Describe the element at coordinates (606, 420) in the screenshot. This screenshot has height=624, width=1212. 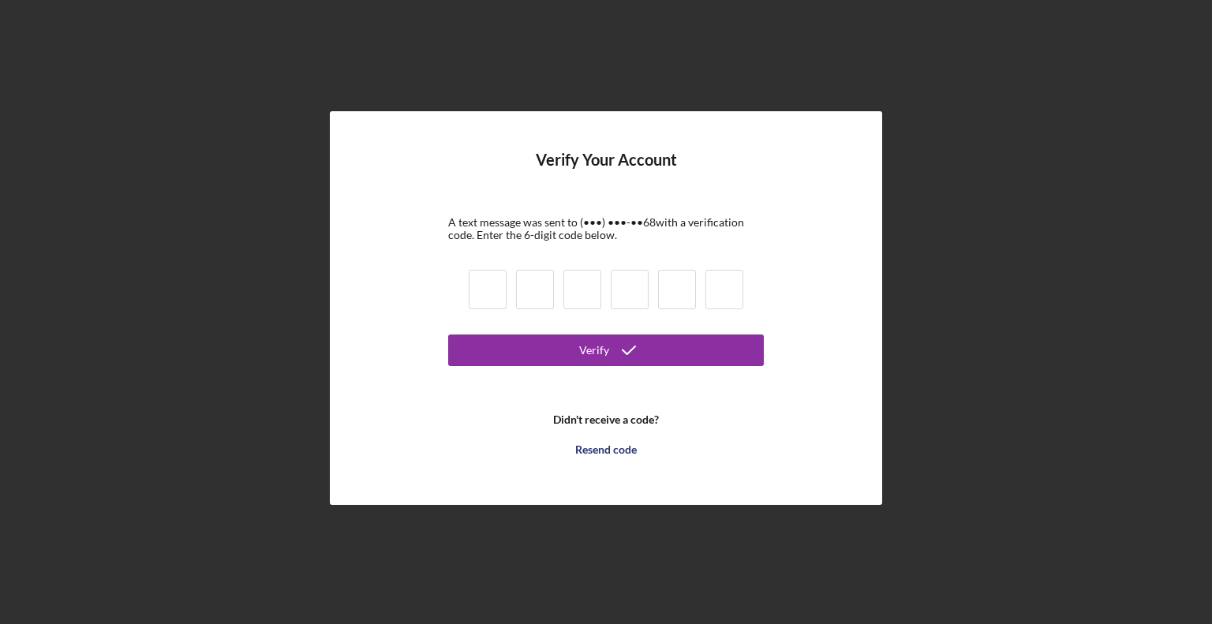
I see `b: Didn't receive a code?` at that location.